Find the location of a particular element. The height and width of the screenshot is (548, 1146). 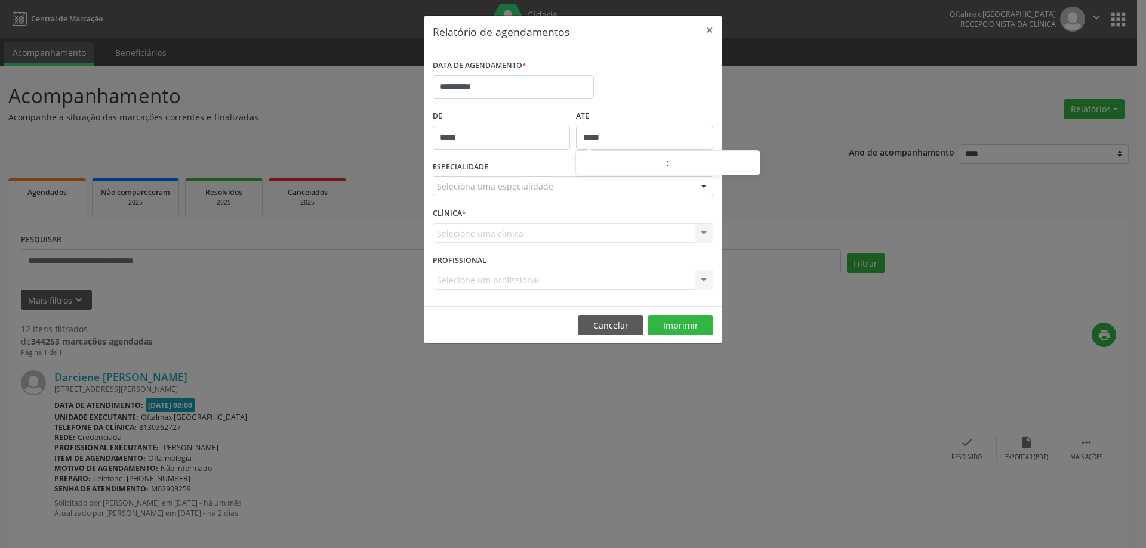

label: CLÍNICA is located at coordinates (449, 214).